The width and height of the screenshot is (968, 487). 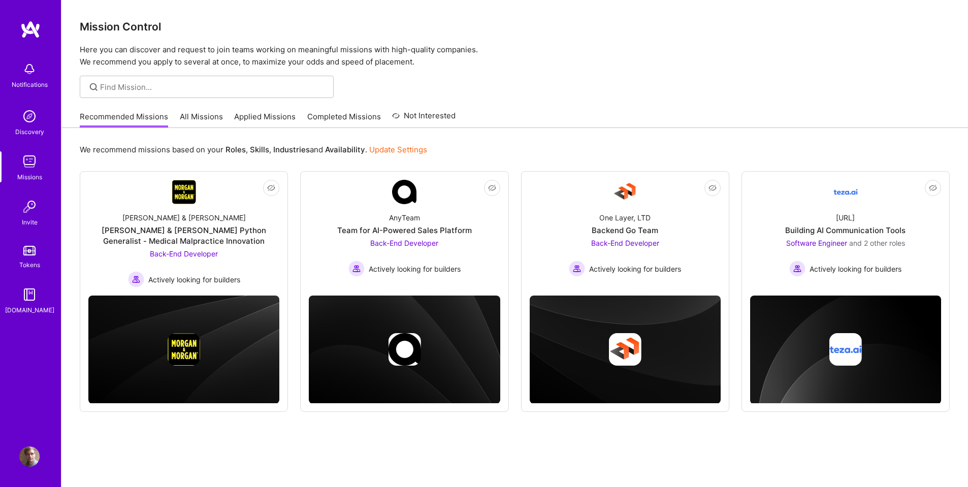 I want to click on span: and 2 other roles, so click(x=877, y=243).